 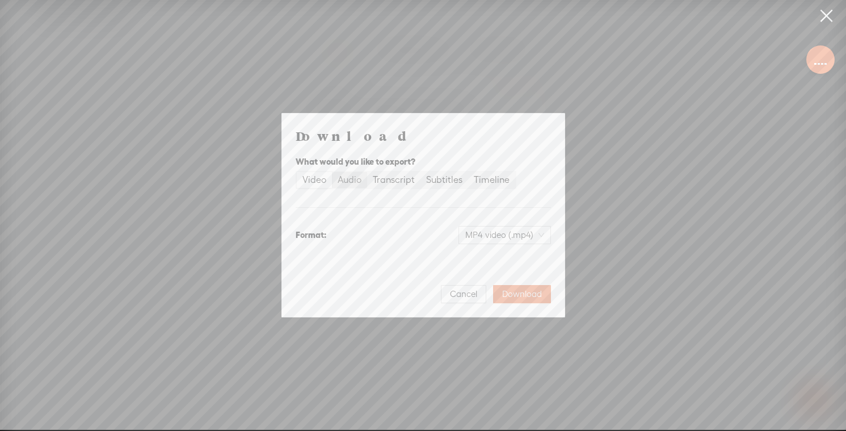 What do you see at coordinates (522, 294) in the screenshot?
I see `button: Download` at bounding box center [522, 294].